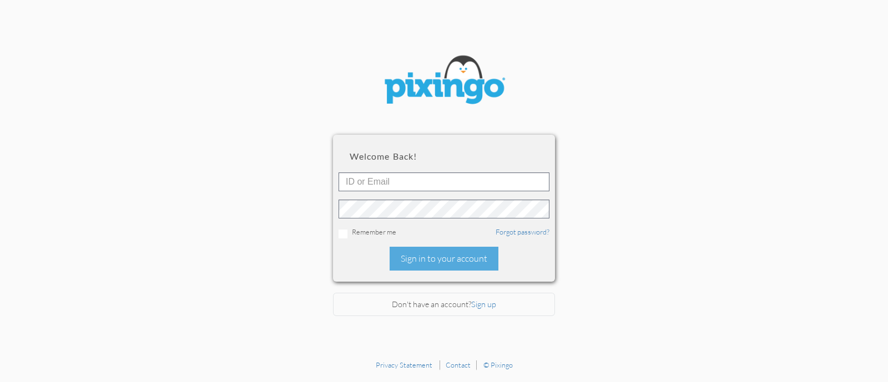 This screenshot has width=888, height=382. What do you see at coordinates (404, 365) in the screenshot?
I see `a: Privacy Statement` at bounding box center [404, 365].